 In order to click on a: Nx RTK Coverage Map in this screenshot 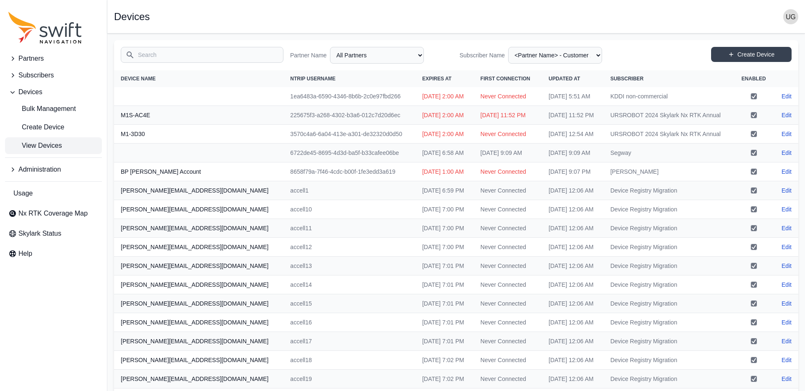, I will do `click(53, 214)`.